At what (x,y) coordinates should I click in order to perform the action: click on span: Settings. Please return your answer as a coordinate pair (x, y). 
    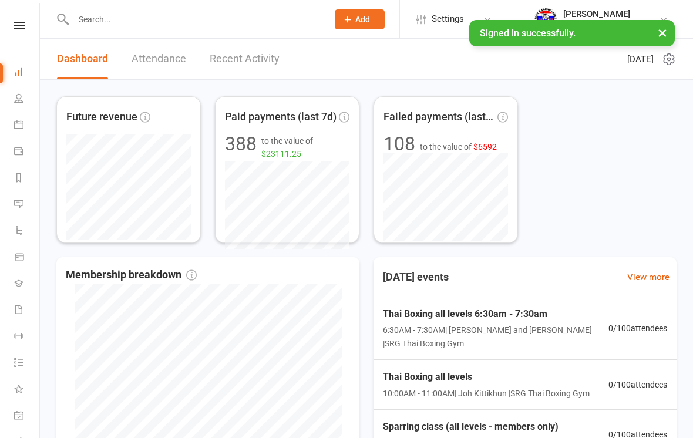
    Looking at the image, I should click on (448, 19).